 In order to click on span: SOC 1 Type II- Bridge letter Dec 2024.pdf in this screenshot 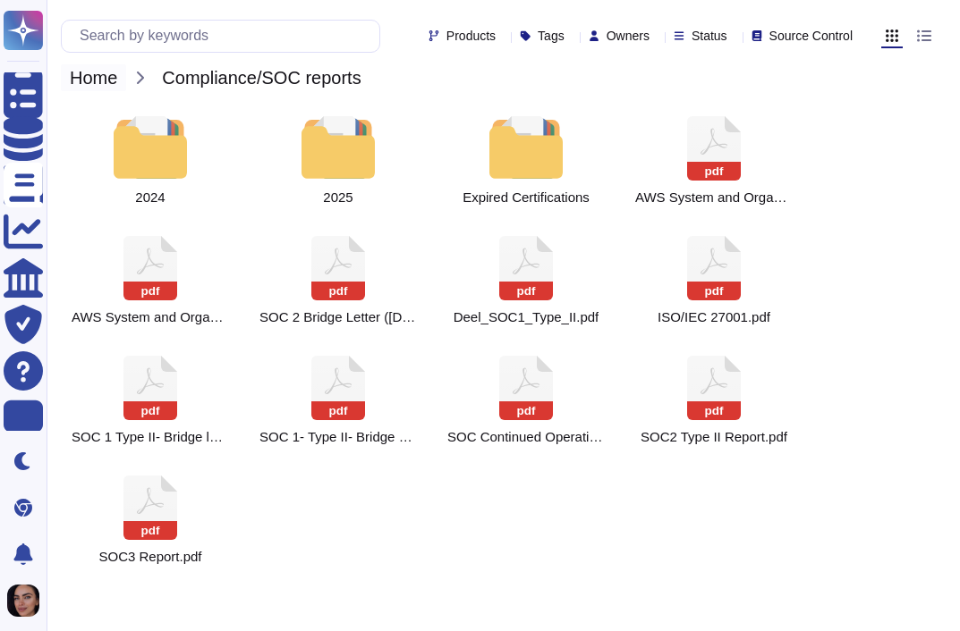, I will do `click(150, 437)`.